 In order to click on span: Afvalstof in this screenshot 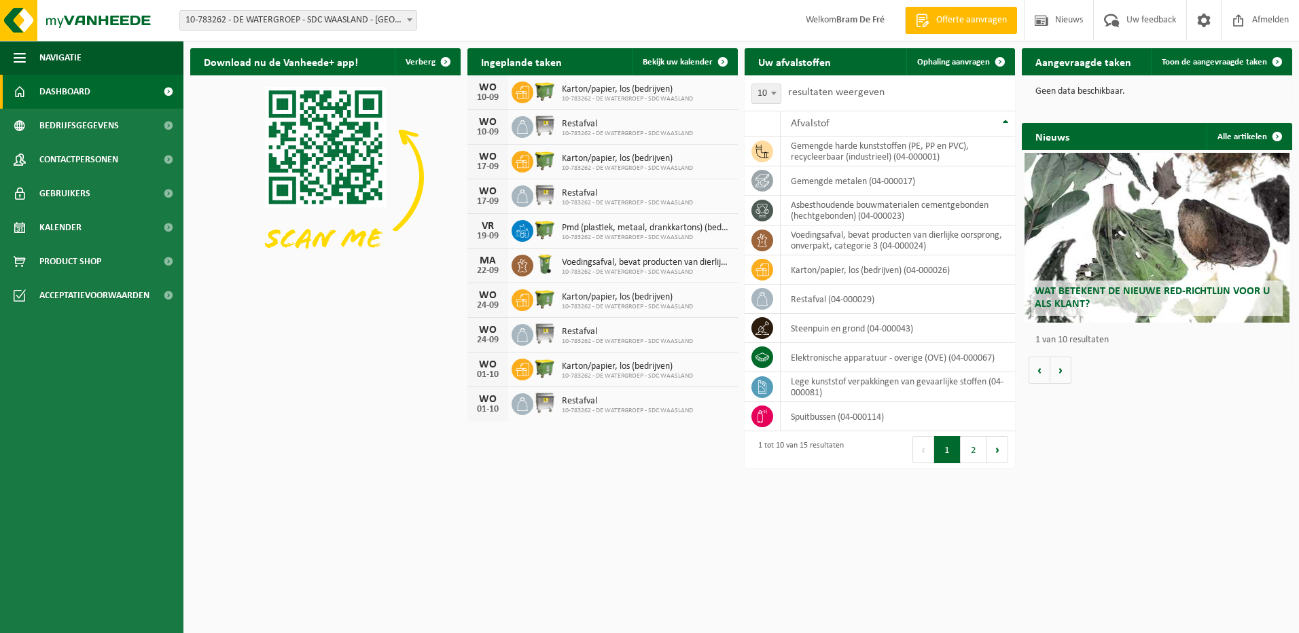, I will do `click(810, 124)`.